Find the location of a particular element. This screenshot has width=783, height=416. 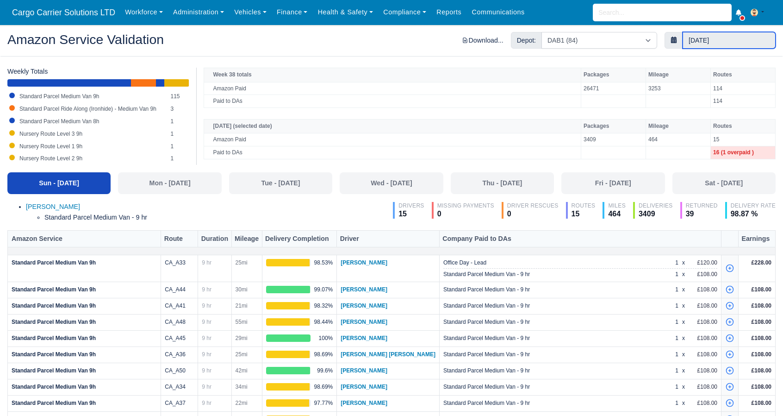

div: Download... is located at coordinates (482, 40).